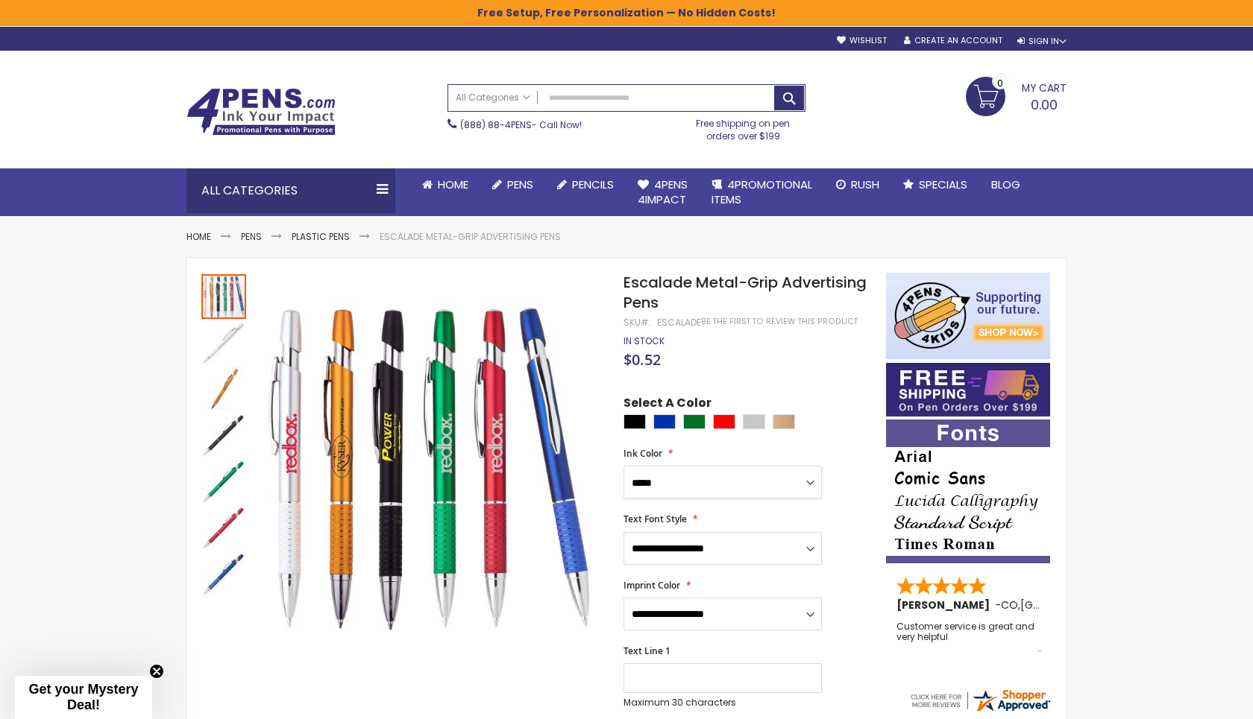 This screenshot has height=719, width=1253. Describe the element at coordinates (968, 316) in the screenshot. I see `img: 4pens 4 kids` at that location.